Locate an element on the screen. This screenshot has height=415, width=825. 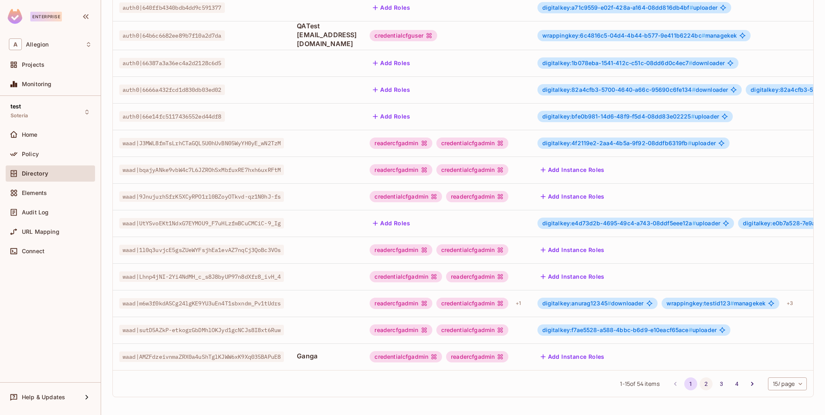
span: waad|1l0q3uvjcE5gsZUeWYFsjhEa1evAZ7nqCj3QoBc3VOs is located at coordinates (201, 250).